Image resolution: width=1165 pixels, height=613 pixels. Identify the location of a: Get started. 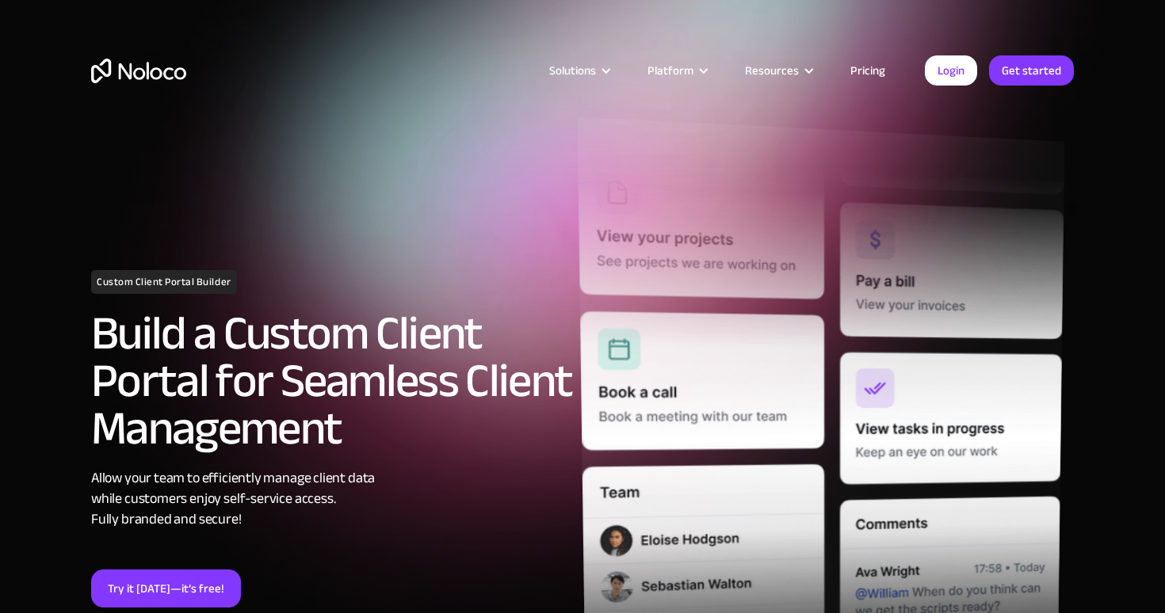
(1031, 71).